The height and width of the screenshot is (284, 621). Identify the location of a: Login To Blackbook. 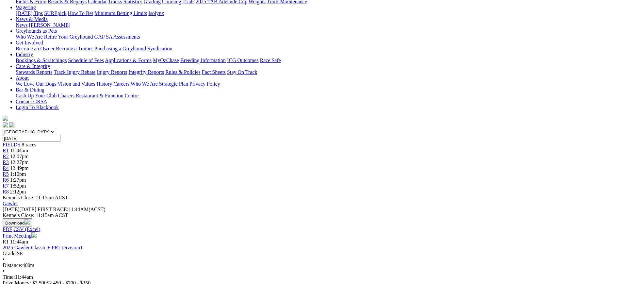
(37, 107).